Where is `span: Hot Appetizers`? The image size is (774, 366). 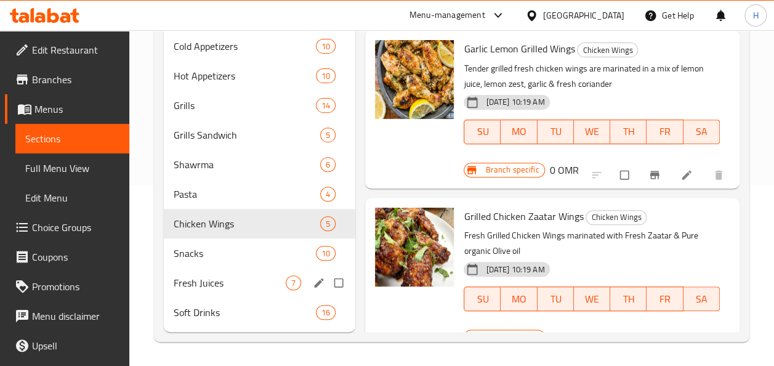 span: Hot Appetizers is located at coordinates (245, 76).